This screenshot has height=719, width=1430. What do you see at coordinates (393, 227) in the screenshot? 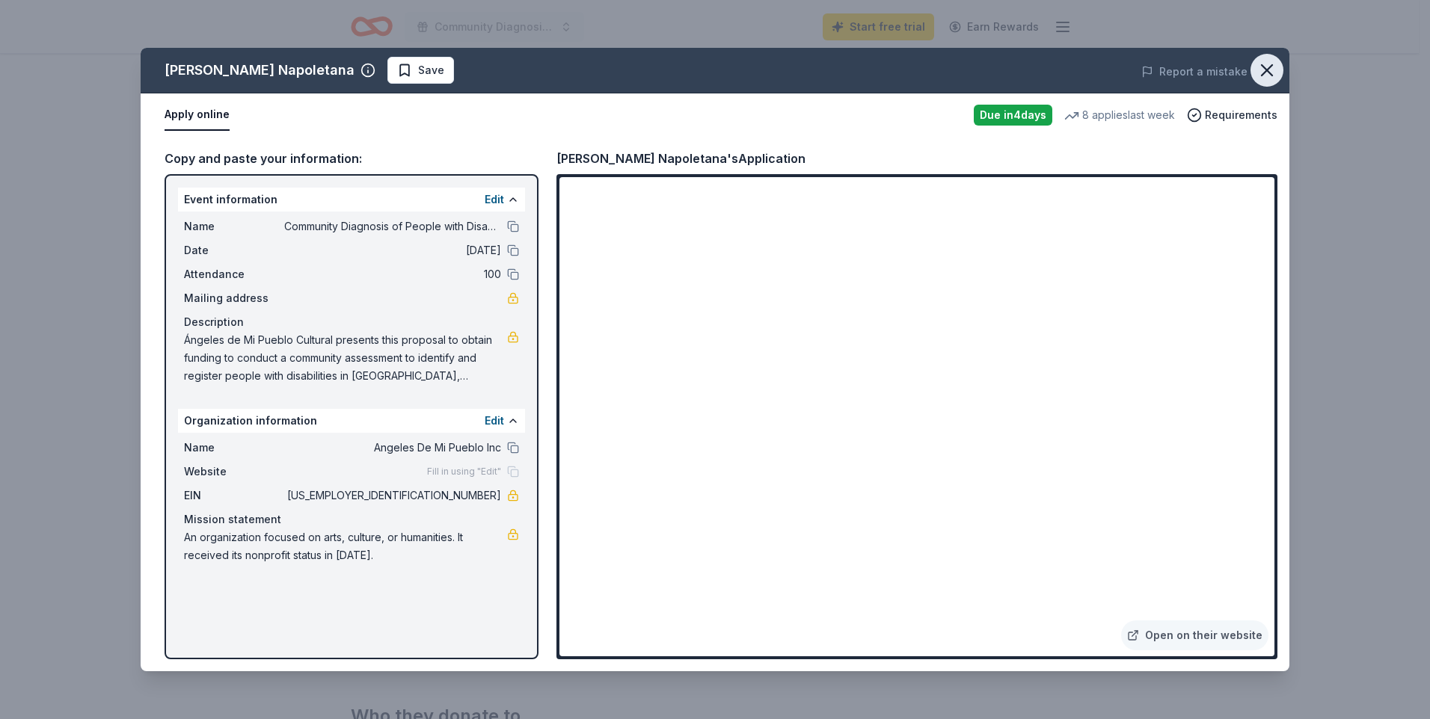
I see `span: Community Diagnosis of People with Disabilities` at bounding box center [393, 227].